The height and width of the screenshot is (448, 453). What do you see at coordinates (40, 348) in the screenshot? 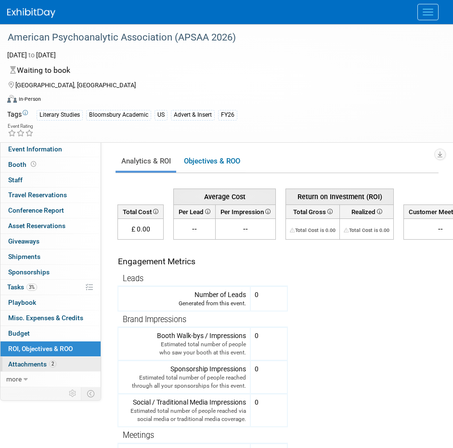
I see `span: ROI, Objectives & ROO` at bounding box center [40, 348].